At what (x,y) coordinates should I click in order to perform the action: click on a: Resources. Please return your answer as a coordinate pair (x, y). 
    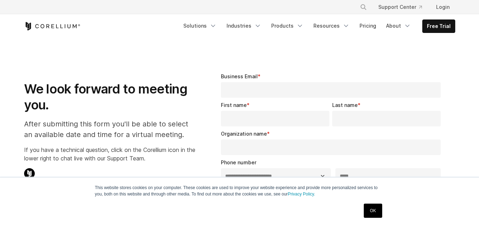
    Looking at the image, I should click on (332, 26).